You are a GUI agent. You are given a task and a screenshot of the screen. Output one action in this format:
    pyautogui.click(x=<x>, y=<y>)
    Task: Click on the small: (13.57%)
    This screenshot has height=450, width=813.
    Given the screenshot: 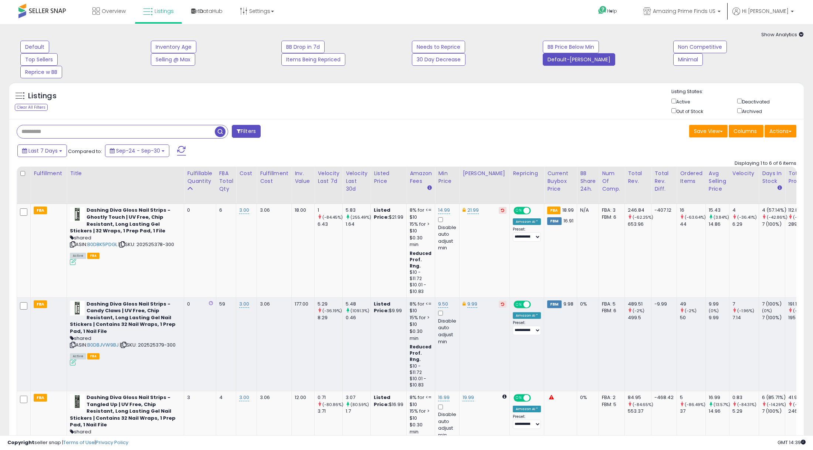 What is the action you would take?
    pyautogui.click(x=721, y=405)
    